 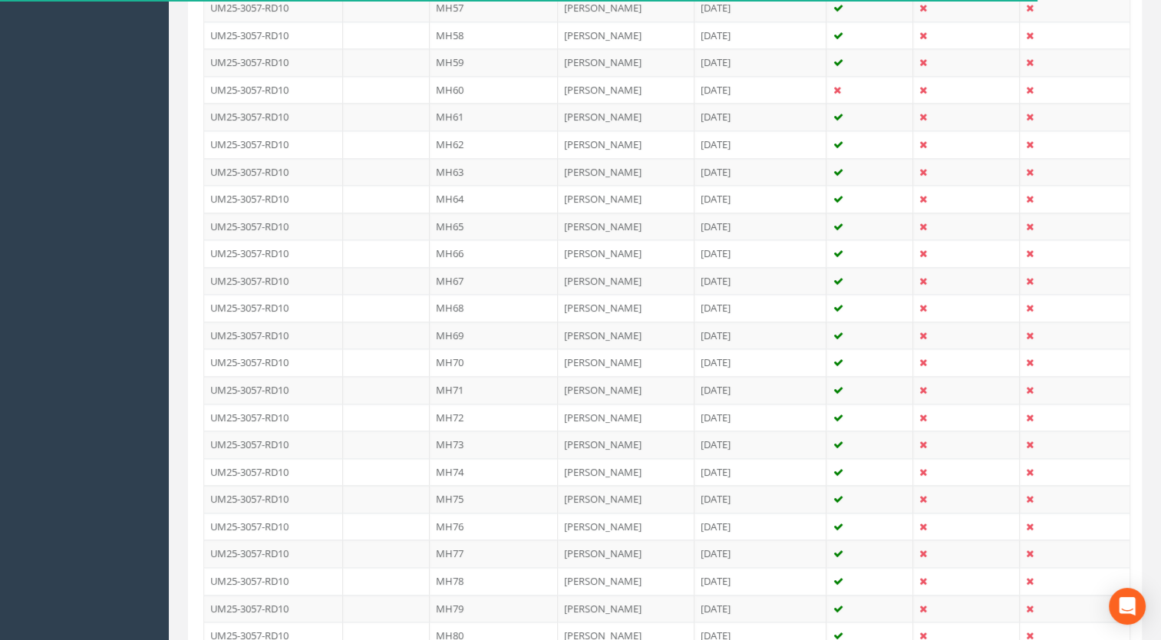 What do you see at coordinates (493, 608) in the screenshot?
I see `td: MH79` at bounding box center [493, 608].